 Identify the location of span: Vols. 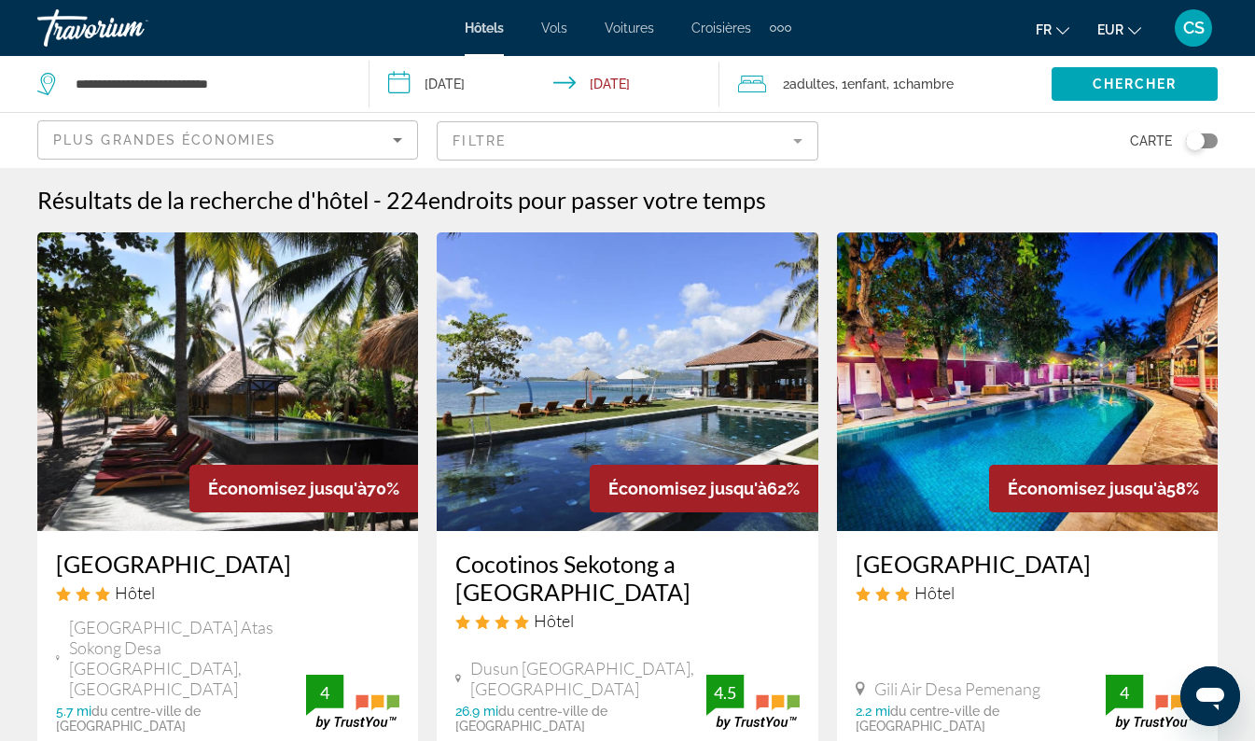
(554, 28).